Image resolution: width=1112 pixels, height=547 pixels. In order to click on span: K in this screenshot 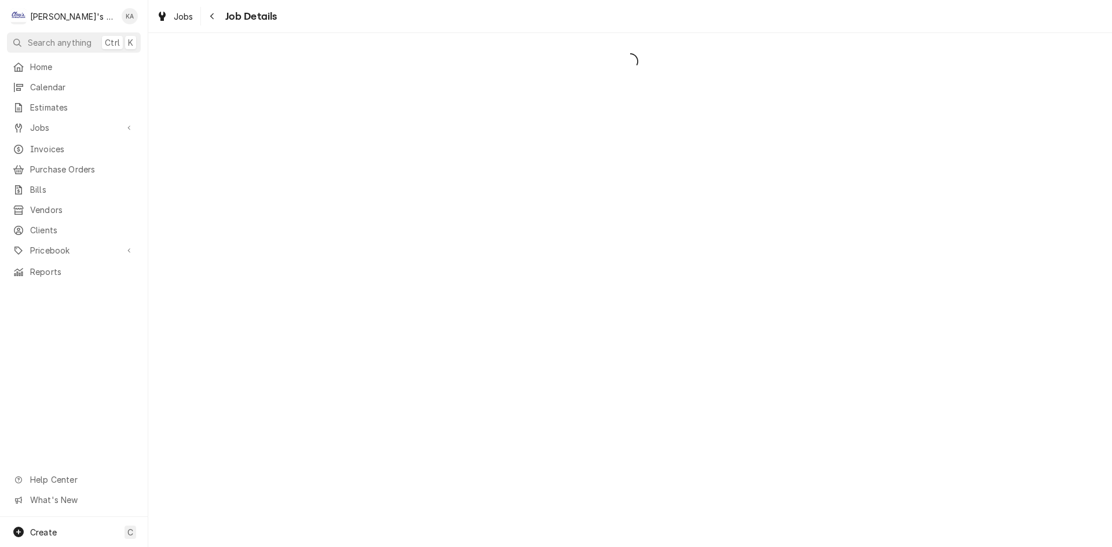, I will do `click(130, 42)`.